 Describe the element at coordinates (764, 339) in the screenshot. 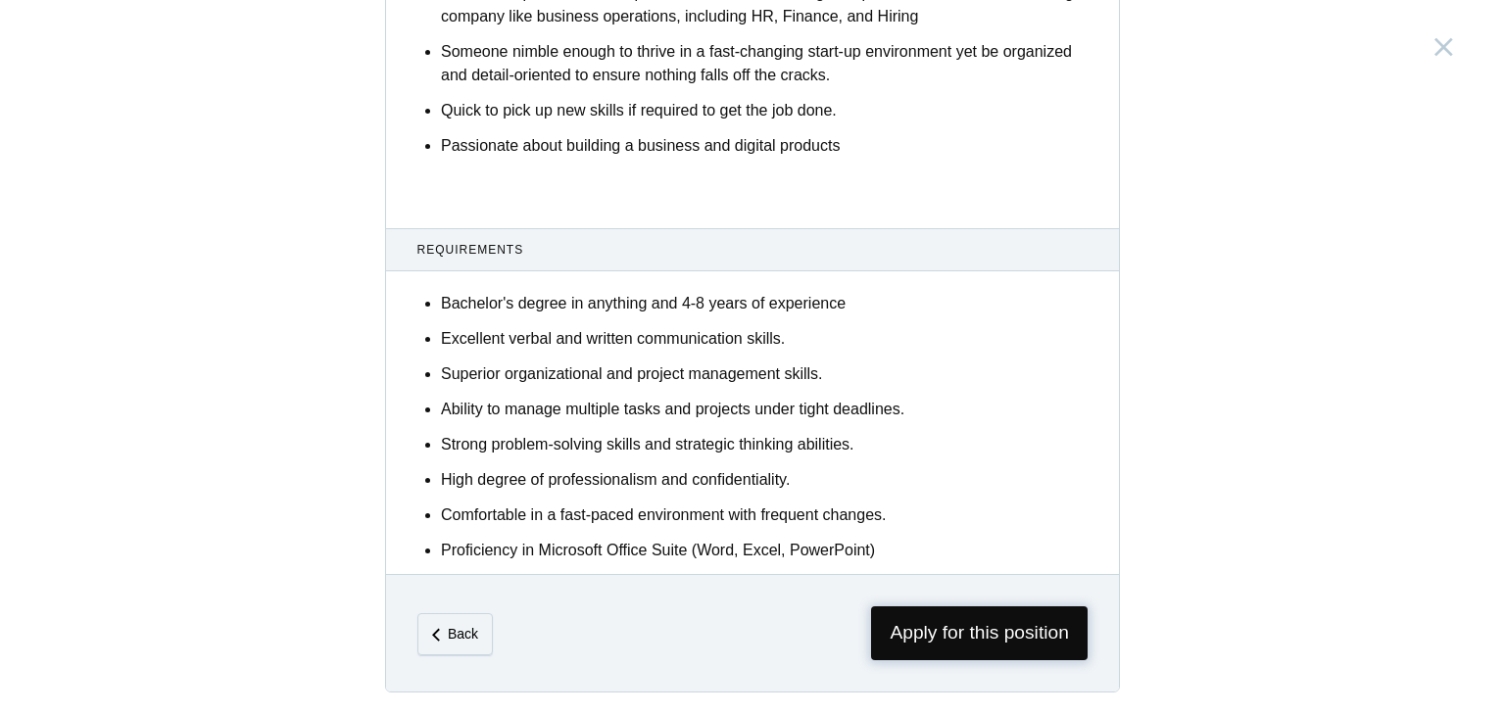

I see `p: Excellent verbal and written communication skills.` at that location.